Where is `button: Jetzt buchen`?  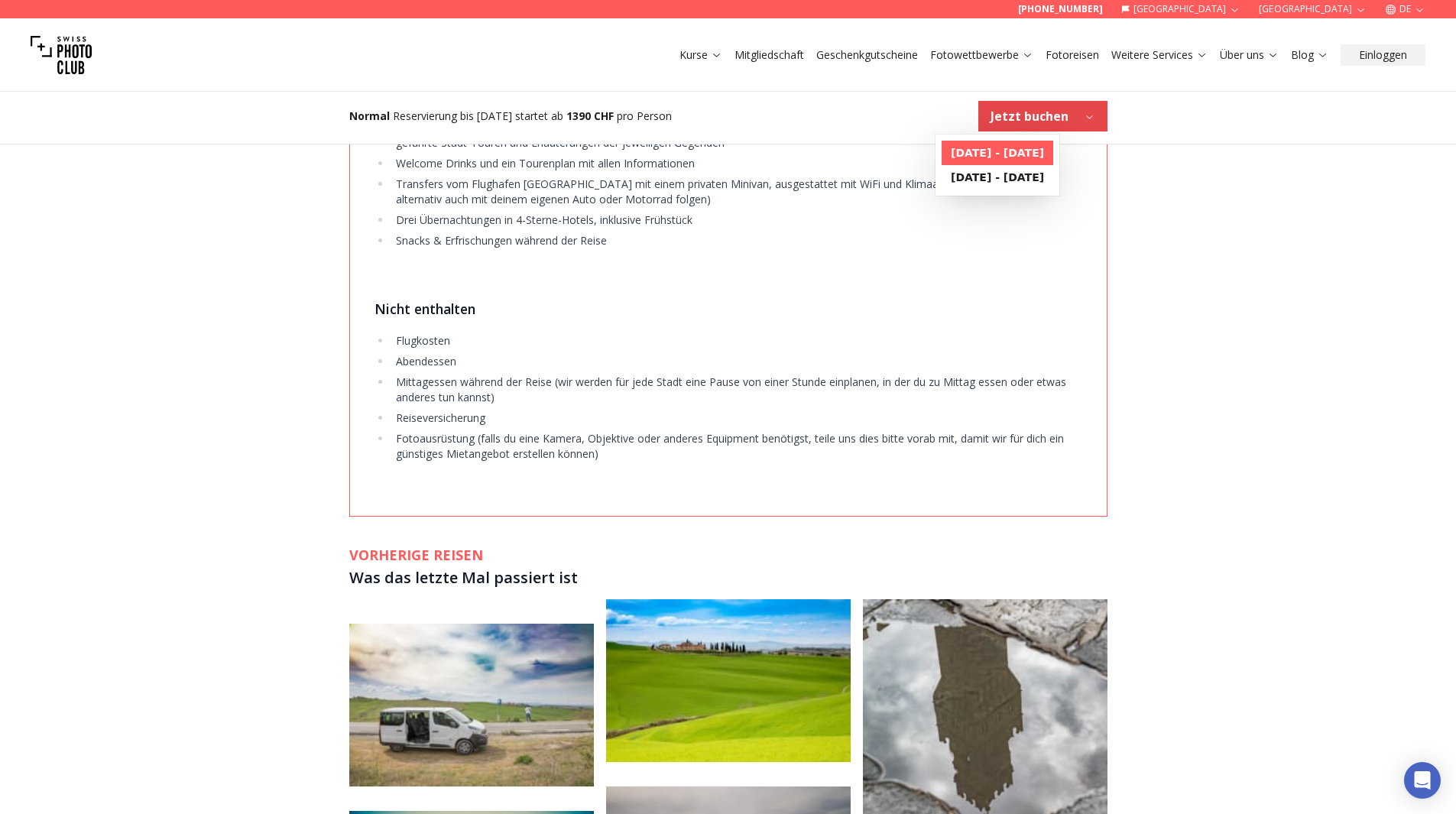
button: Jetzt buchen is located at coordinates (1043, 116).